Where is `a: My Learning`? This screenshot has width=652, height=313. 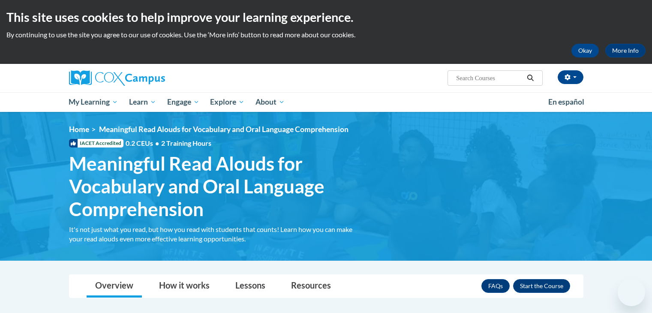
a: My Learning is located at coordinates (93, 102).